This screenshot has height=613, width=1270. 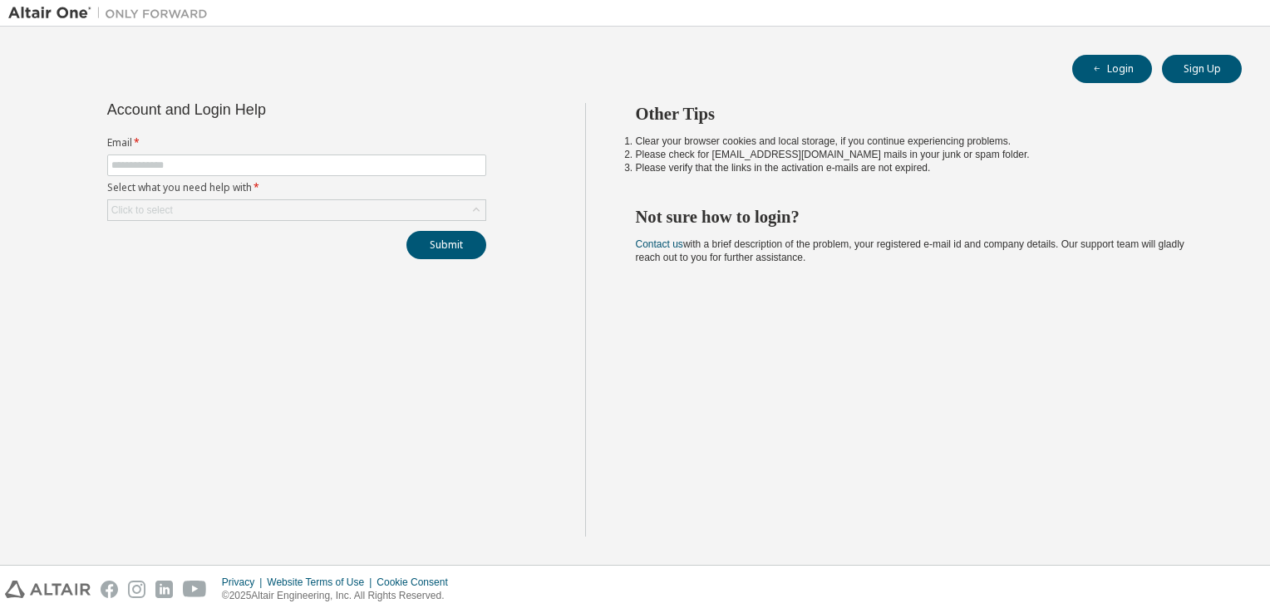 What do you see at coordinates (297, 188) in the screenshot?
I see `label: Select what you need help with` at bounding box center [297, 188].